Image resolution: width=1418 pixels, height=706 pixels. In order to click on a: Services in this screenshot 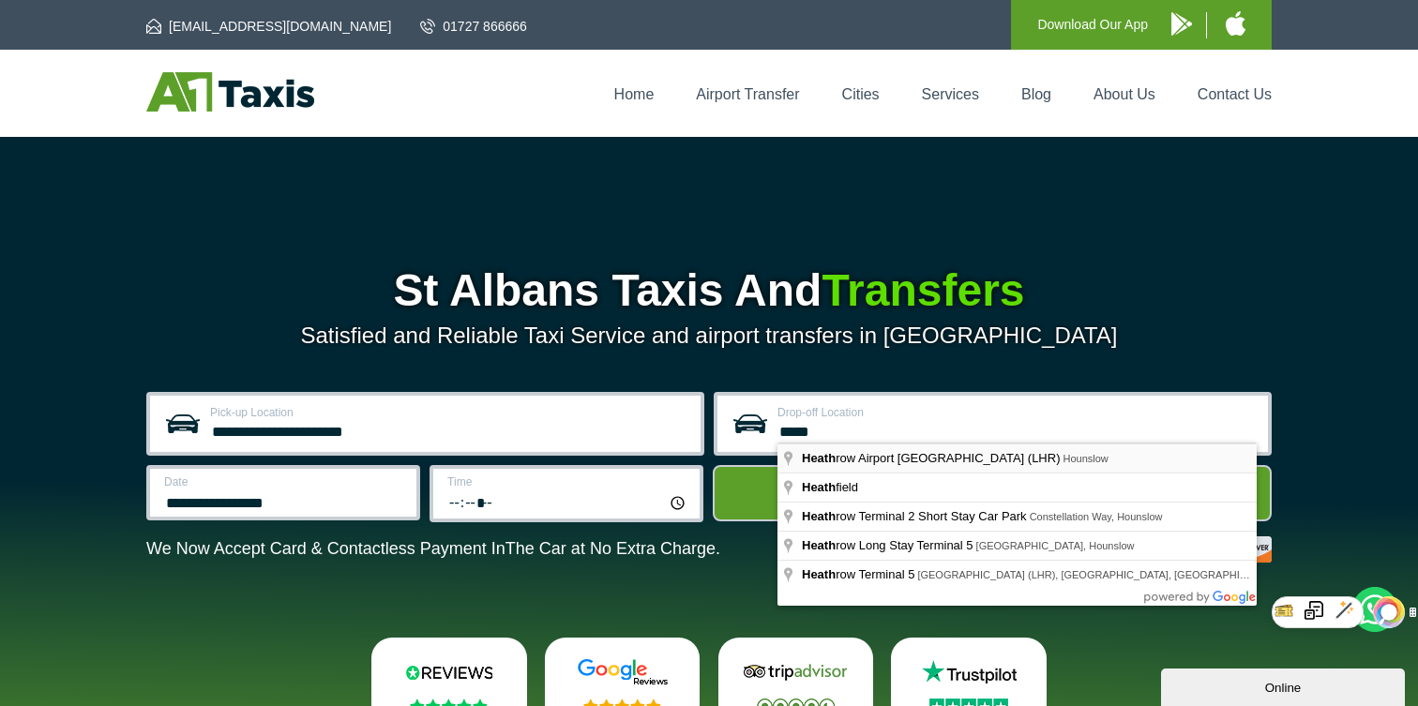, I will do `click(950, 94)`.